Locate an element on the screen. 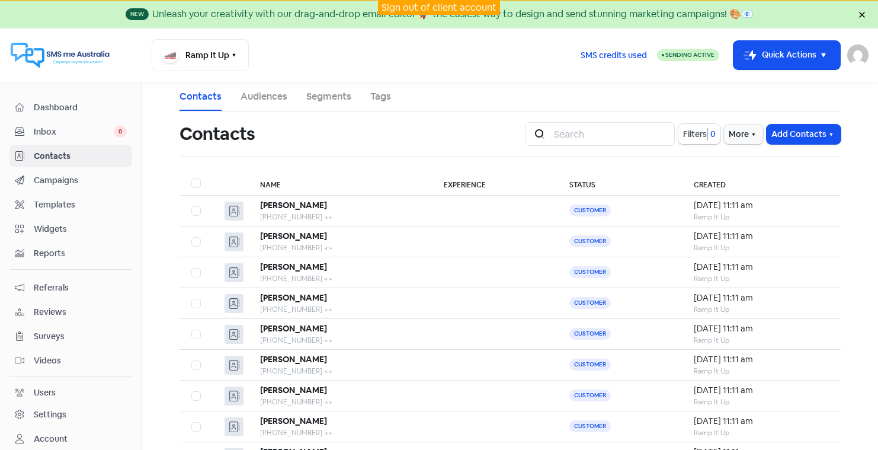 Image resolution: width=878 pixels, height=450 pixels. button: Add Contacts is located at coordinates (803, 134).